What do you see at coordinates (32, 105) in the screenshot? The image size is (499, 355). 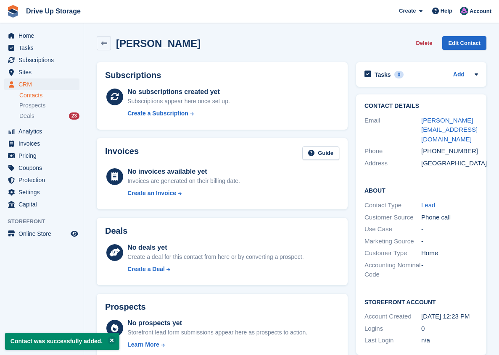 I see `span: Prospects` at bounding box center [32, 105].